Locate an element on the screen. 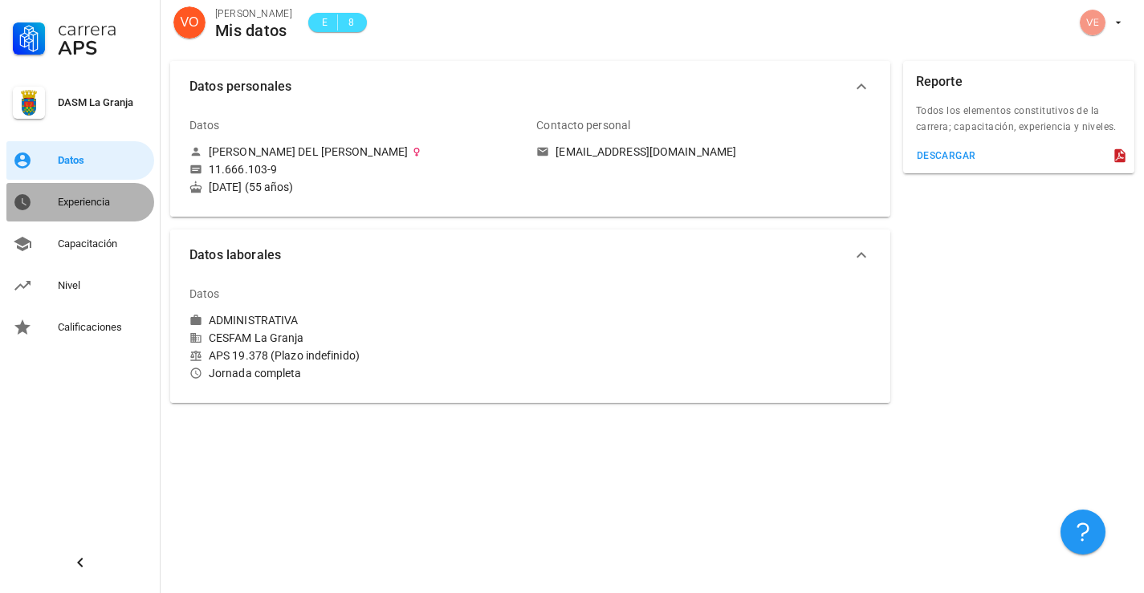 This screenshot has height=593, width=1144. div: Reporte is located at coordinates (939, 82).